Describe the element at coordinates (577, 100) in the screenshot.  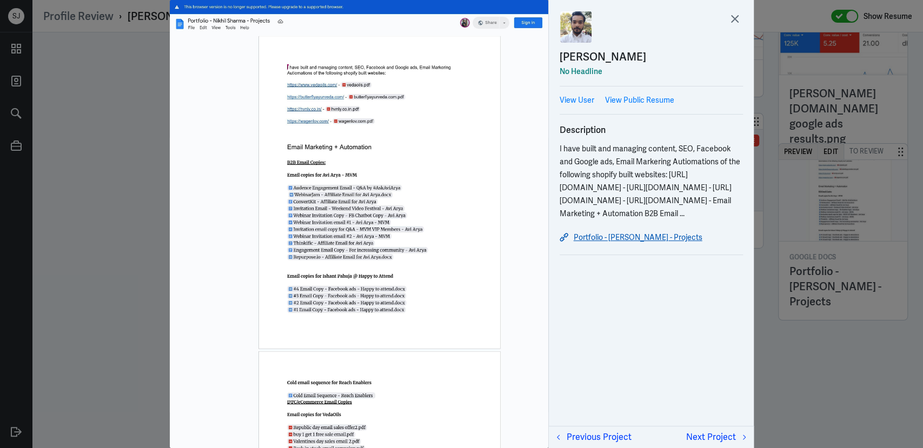
I see `a: View User` at that location.